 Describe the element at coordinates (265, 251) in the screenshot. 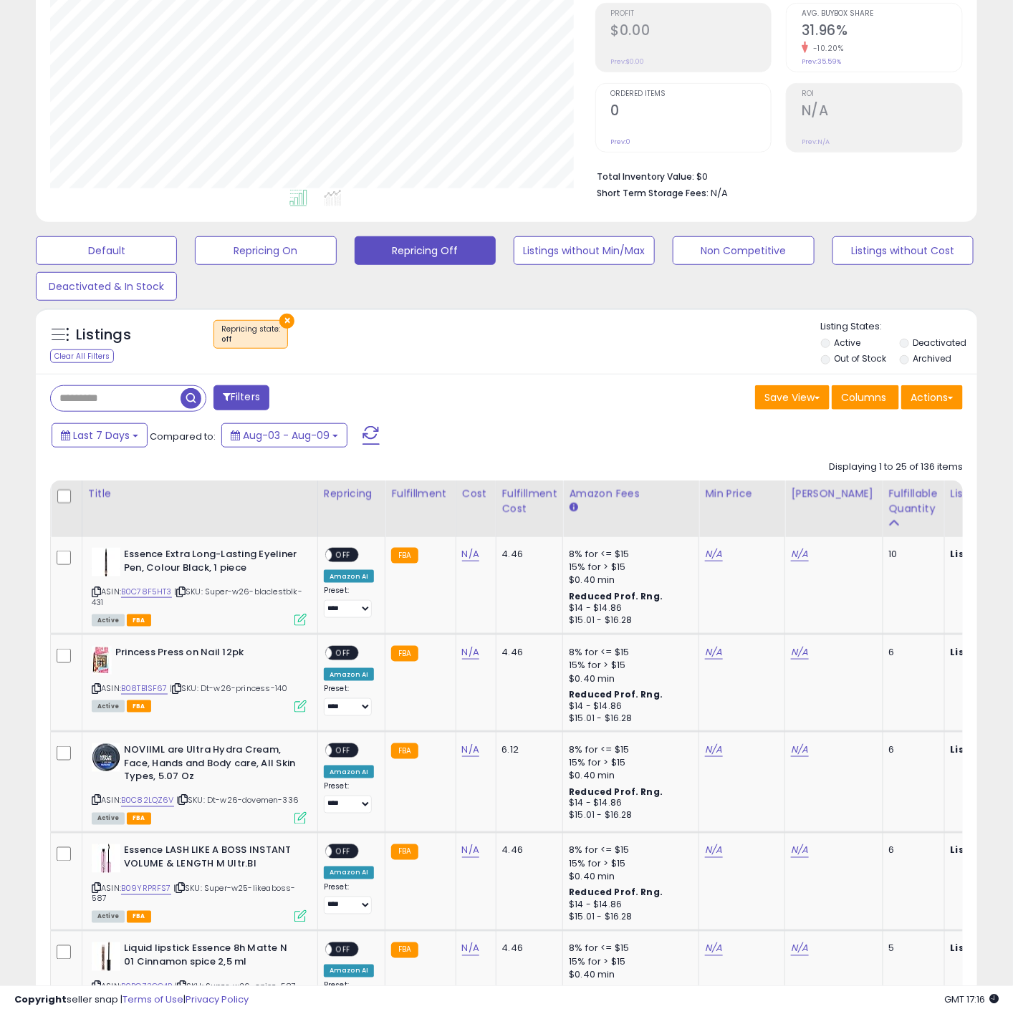

I see `button: Repricing On` at that location.